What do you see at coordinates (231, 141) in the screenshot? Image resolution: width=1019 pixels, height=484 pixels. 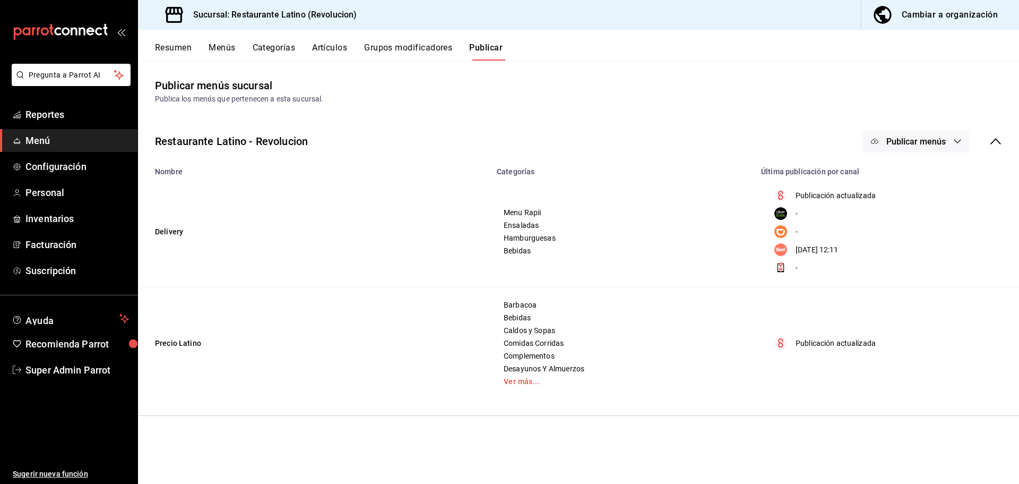 I see `div: Restaurante Latino - Revolucion` at bounding box center [231, 141].